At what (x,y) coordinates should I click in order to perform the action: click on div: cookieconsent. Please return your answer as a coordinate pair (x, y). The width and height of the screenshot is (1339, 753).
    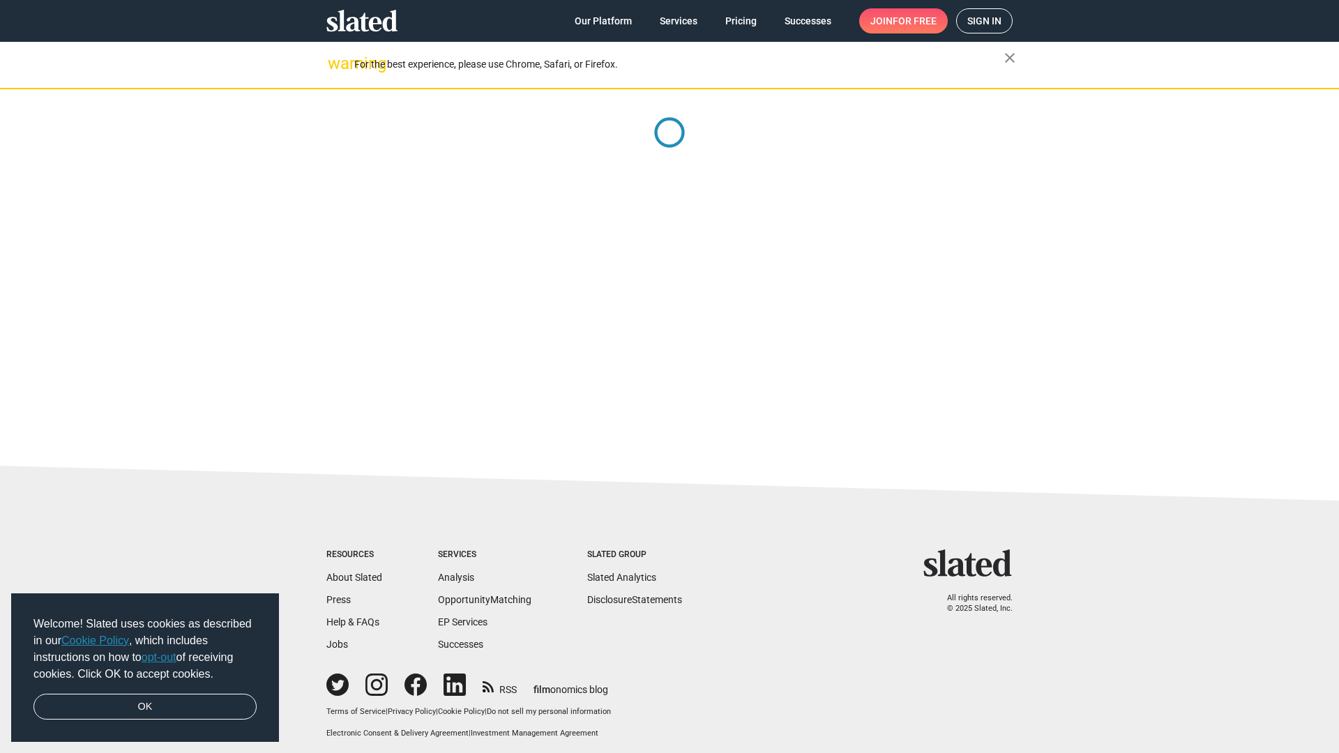
    Looking at the image, I should click on (145, 668).